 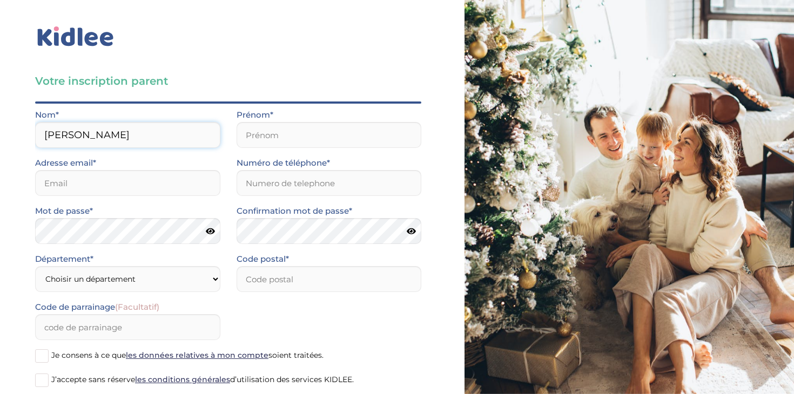 I want to click on input: Code postal, so click(x=329, y=279).